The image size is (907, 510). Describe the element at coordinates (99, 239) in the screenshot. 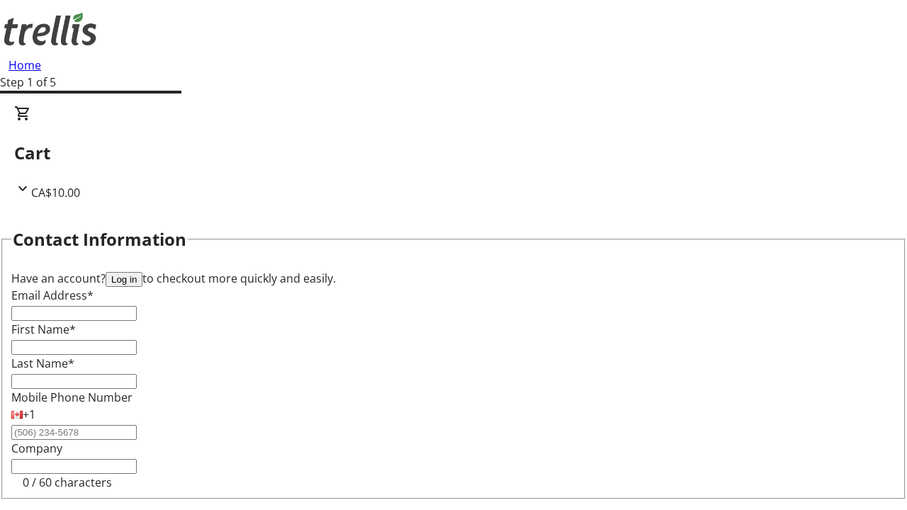

I see `h2: Contact Information` at that location.